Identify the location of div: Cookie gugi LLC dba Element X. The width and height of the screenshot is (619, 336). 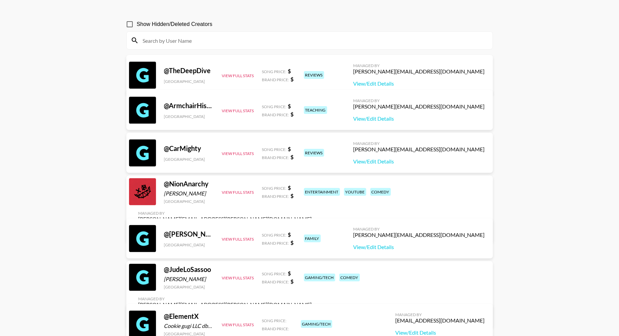
(189, 326).